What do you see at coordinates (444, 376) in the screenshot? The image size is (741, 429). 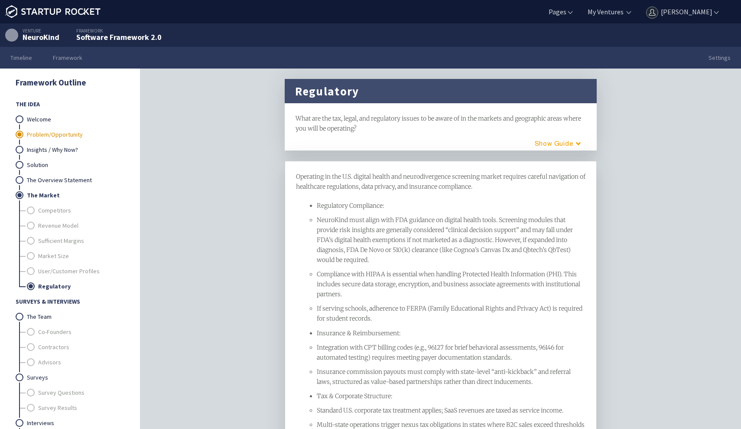 I see `span: Insurance commission payouts must comply with state-level “anti-kickback” and referral laws, stru...` at bounding box center [444, 376].